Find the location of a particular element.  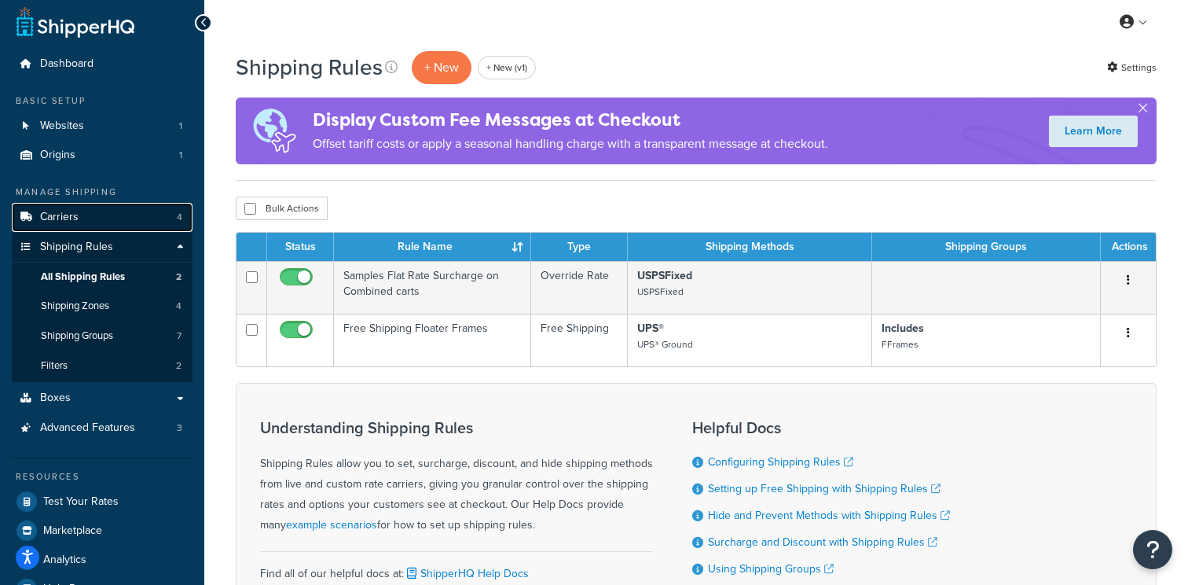

a: Shipping Groups 7 is located at coordinates (102, 336).